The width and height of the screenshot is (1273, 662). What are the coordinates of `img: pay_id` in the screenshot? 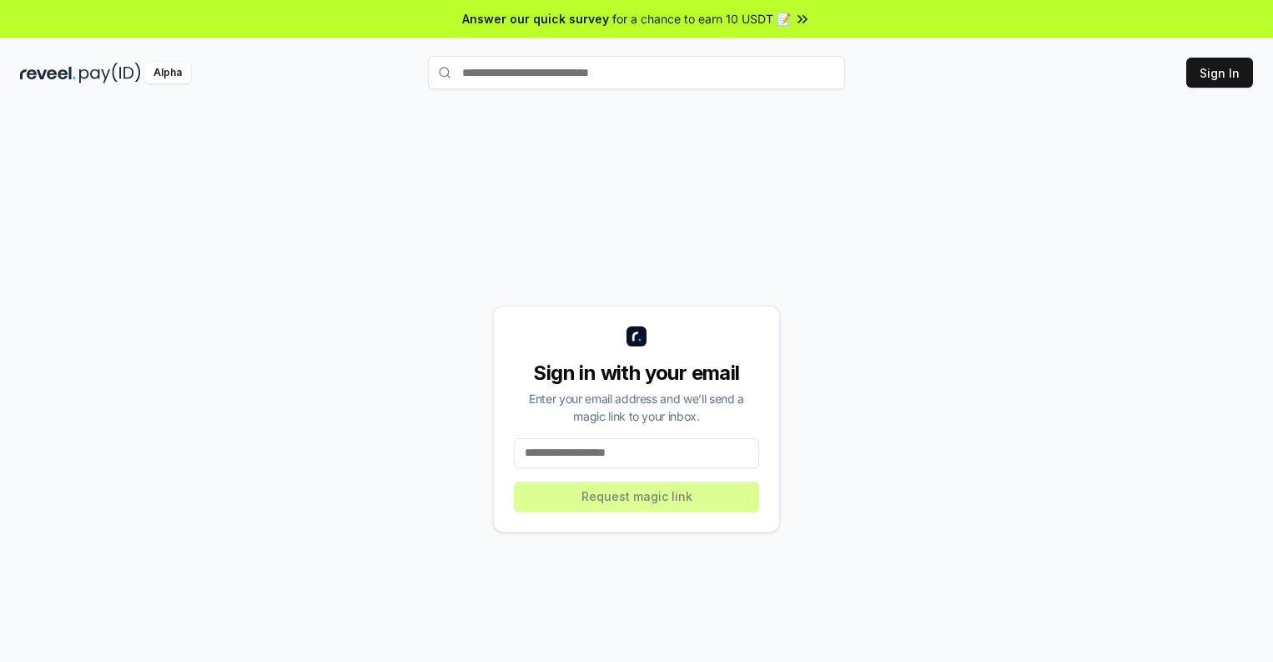 It's located at (110, 73).